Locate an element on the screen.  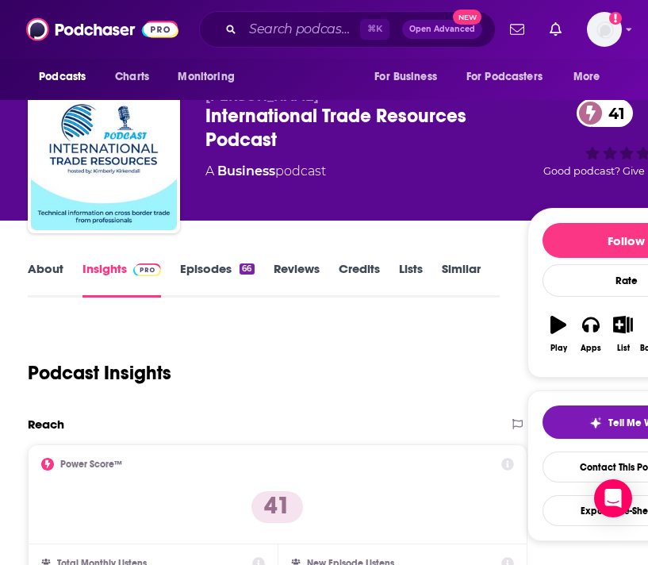
span: 41 is located at coordinates (612, 113).